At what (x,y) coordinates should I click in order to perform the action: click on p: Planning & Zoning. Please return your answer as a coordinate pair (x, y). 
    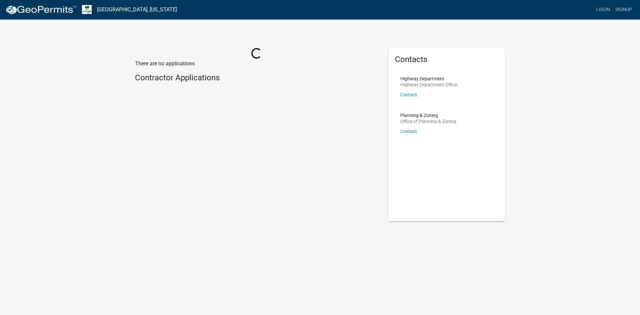
    Looking at the image, I should click on (428, 115).